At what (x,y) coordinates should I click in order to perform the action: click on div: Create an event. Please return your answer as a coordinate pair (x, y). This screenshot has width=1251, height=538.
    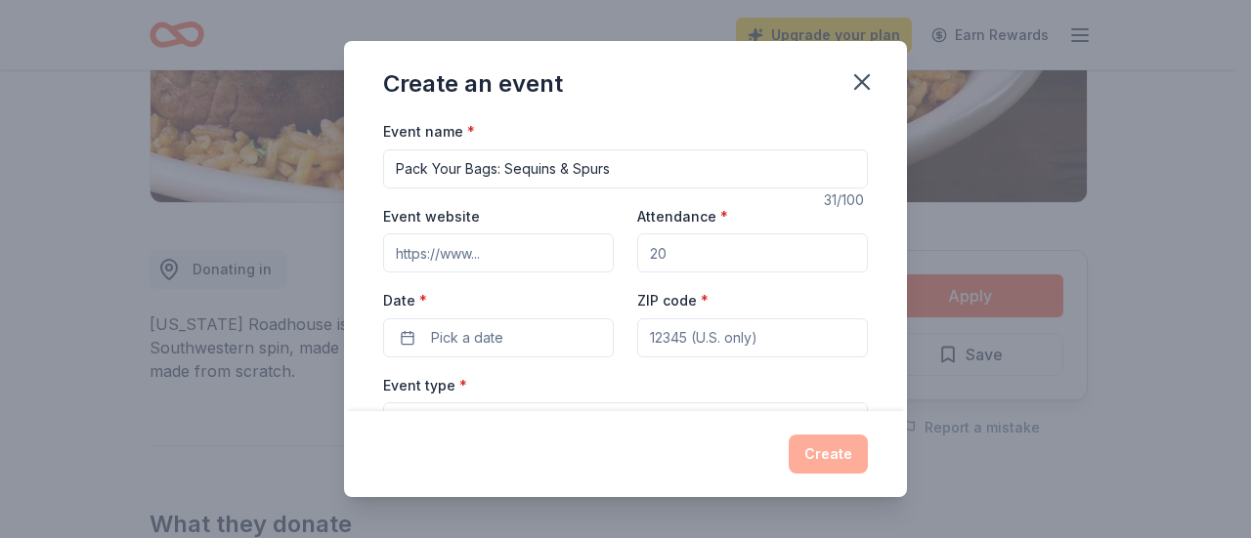
    Looking at the image, I should click on (473, 84).